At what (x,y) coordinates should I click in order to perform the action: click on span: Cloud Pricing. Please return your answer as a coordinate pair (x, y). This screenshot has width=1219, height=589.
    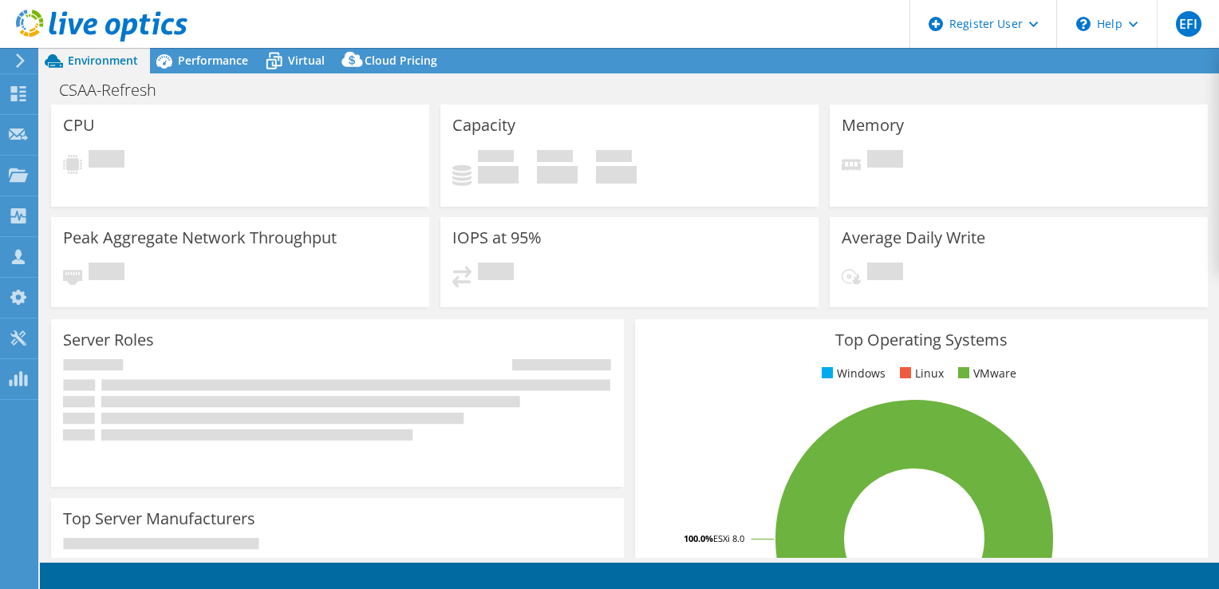
    Looking at the image, I should click on (400, 60).